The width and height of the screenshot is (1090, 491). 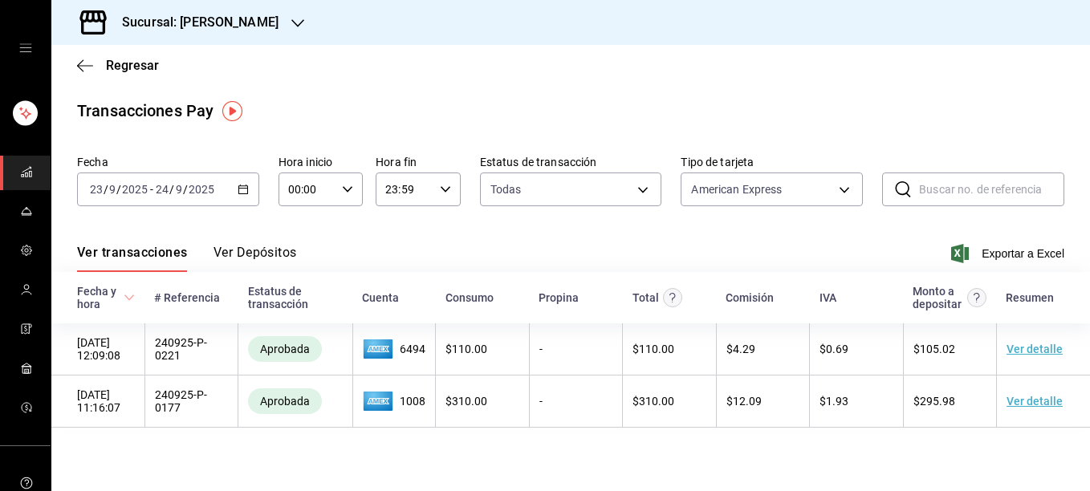 What do you see at coordinates (1009, 254) in the screenshot?
I see `span: Exportar a Excel` at bounding box center [1009, 254].